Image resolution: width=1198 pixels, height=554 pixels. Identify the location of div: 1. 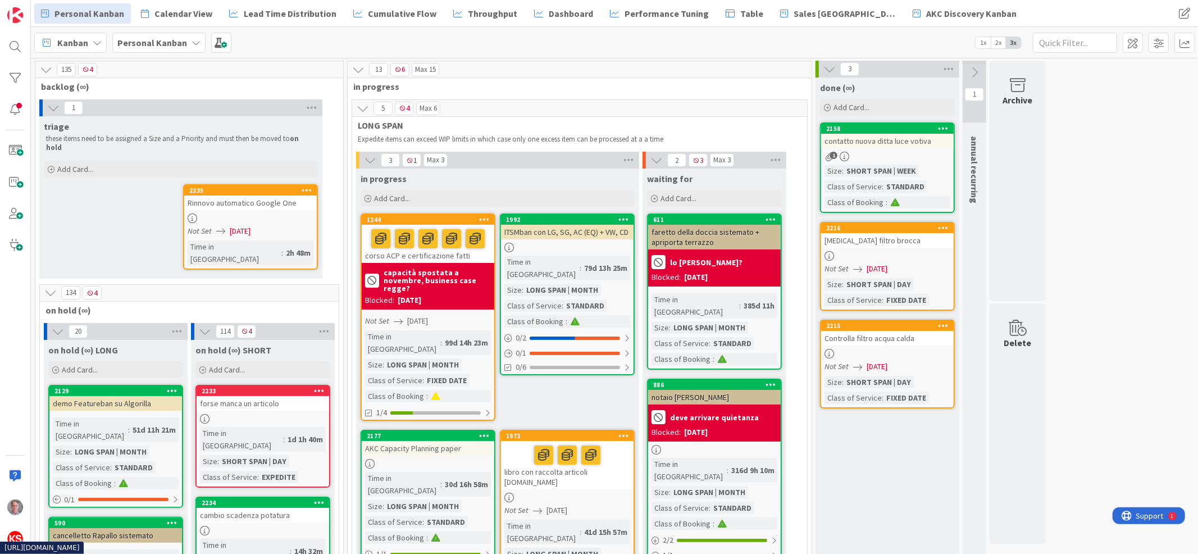
(60, 9).